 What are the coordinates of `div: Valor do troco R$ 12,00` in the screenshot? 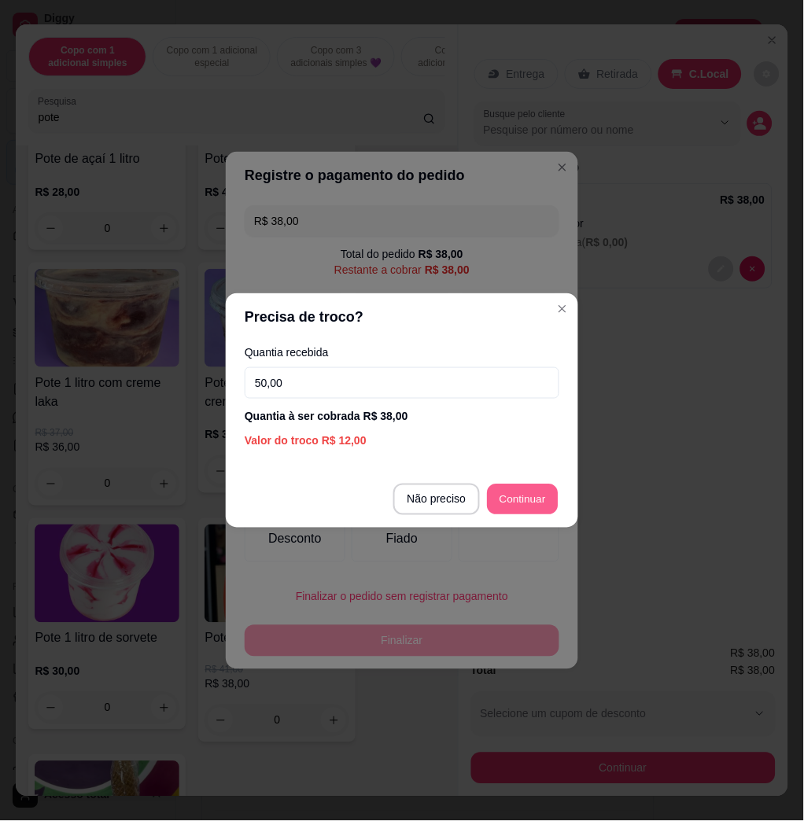 It's located at (402, 441).